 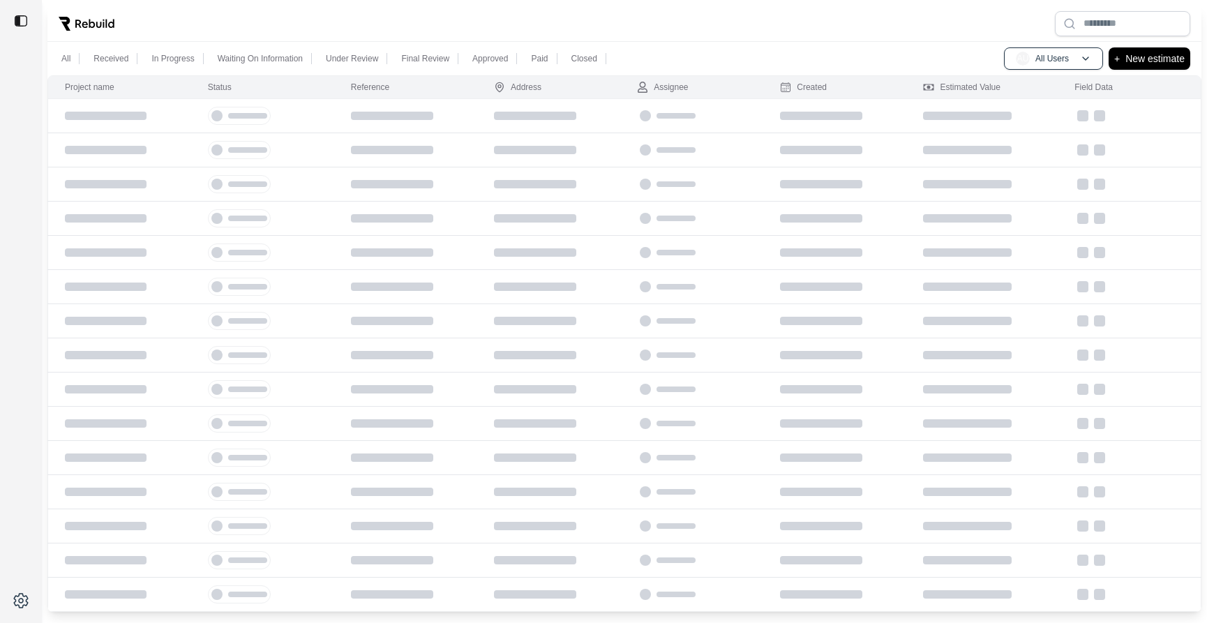 I want to click on div: Address, so click(x=518, y=87).